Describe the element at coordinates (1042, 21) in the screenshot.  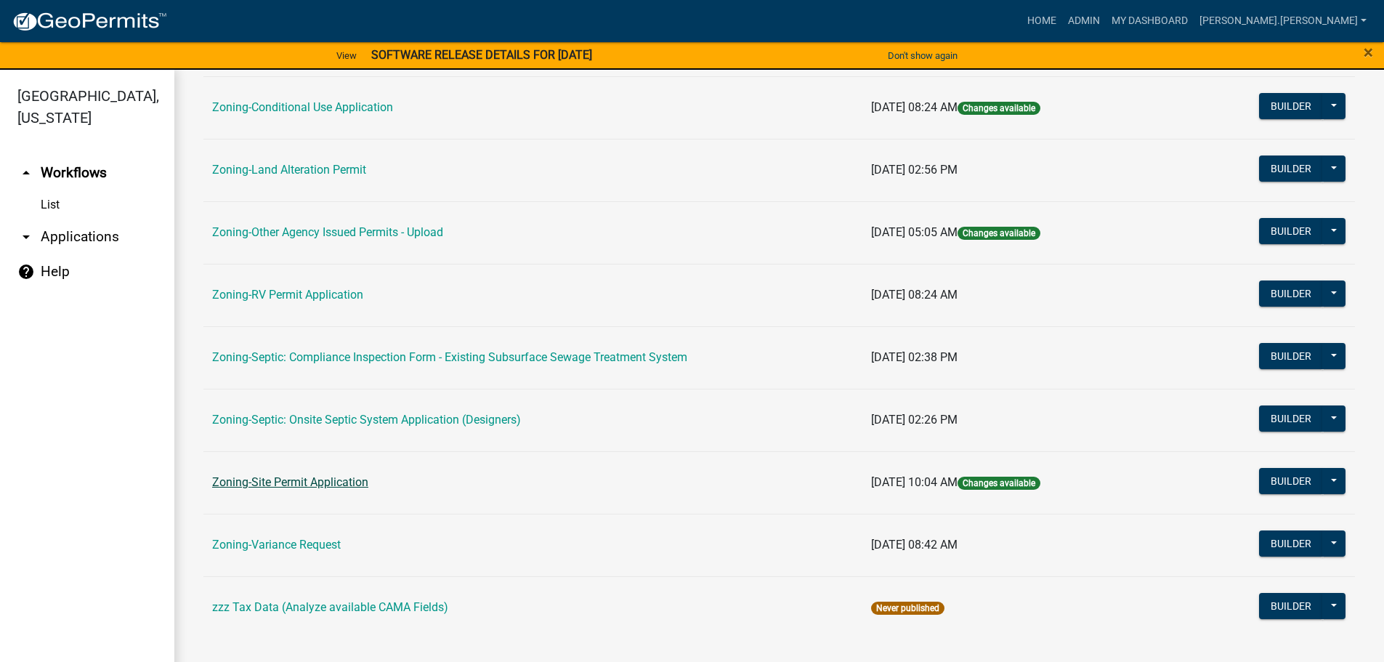
I see `a: Home` at that location.